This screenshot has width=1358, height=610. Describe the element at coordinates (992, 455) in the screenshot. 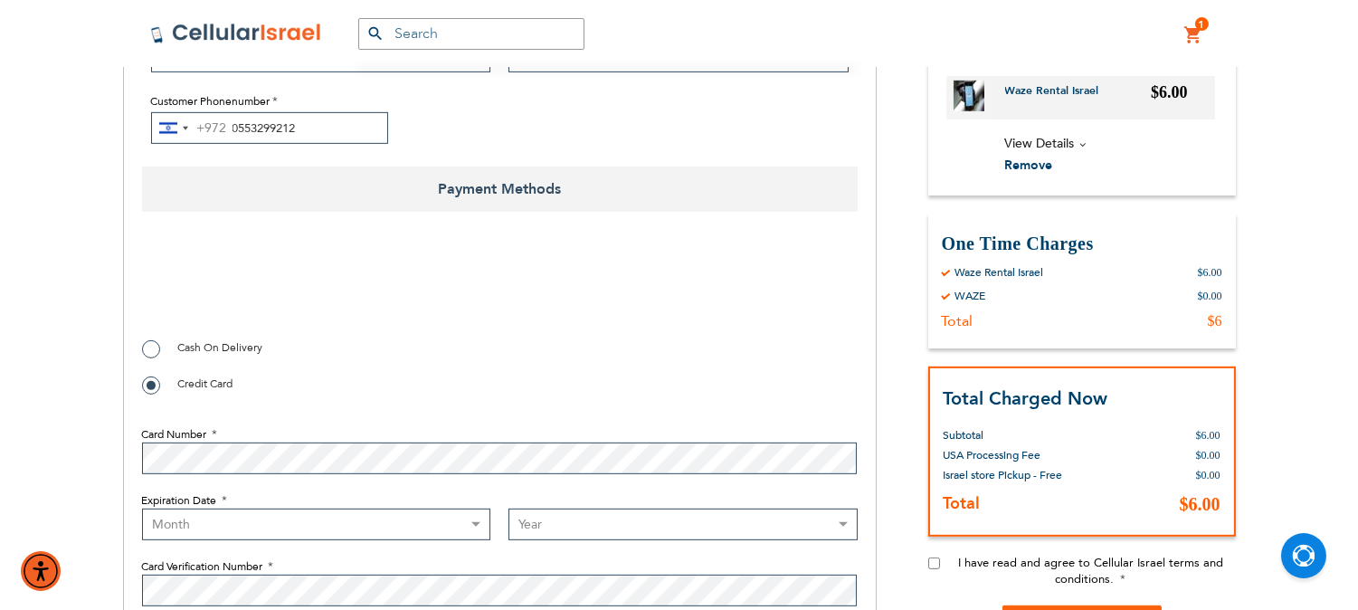

I see `span: USA Processing Fee` at that location.